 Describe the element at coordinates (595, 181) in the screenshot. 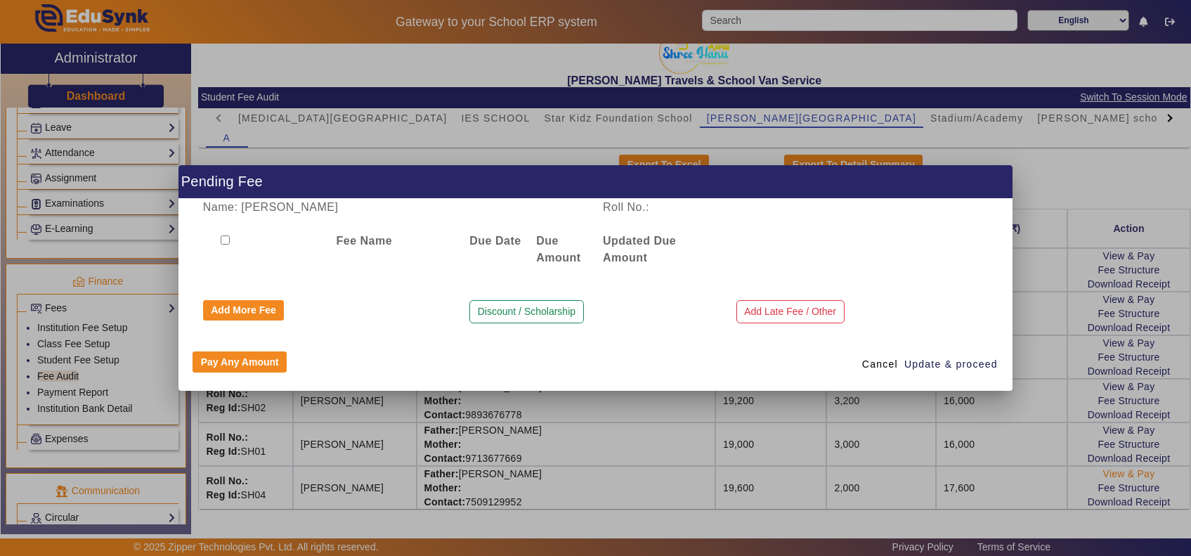

I see `h1: Pending Fee` at that location.